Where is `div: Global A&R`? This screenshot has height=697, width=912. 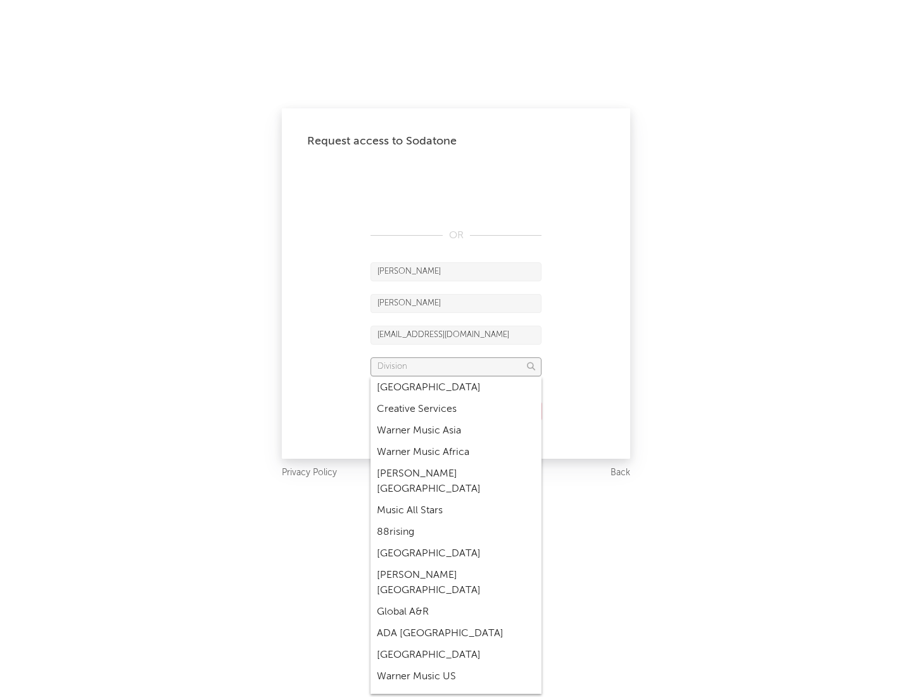 div: Global A&R is located at coordinates (456, 612).